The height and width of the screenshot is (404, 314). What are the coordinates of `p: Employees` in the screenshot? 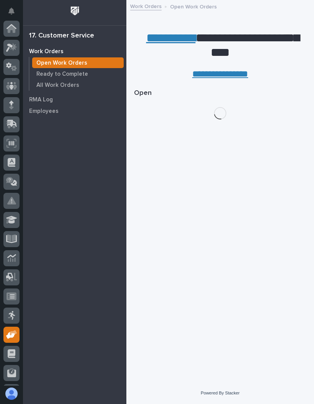 It's located at (44, 111).